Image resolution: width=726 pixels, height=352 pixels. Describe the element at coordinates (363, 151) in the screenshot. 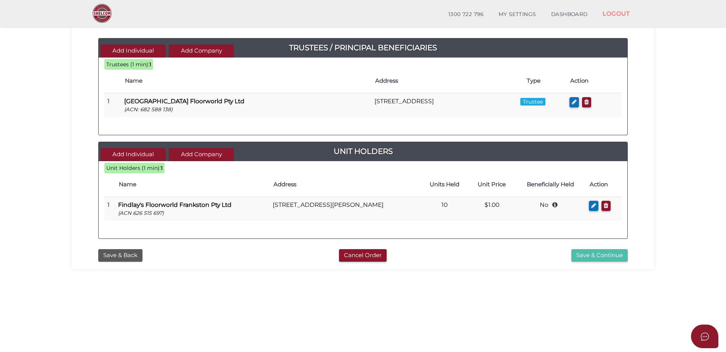

I see `a: Unit Holders` at that location.